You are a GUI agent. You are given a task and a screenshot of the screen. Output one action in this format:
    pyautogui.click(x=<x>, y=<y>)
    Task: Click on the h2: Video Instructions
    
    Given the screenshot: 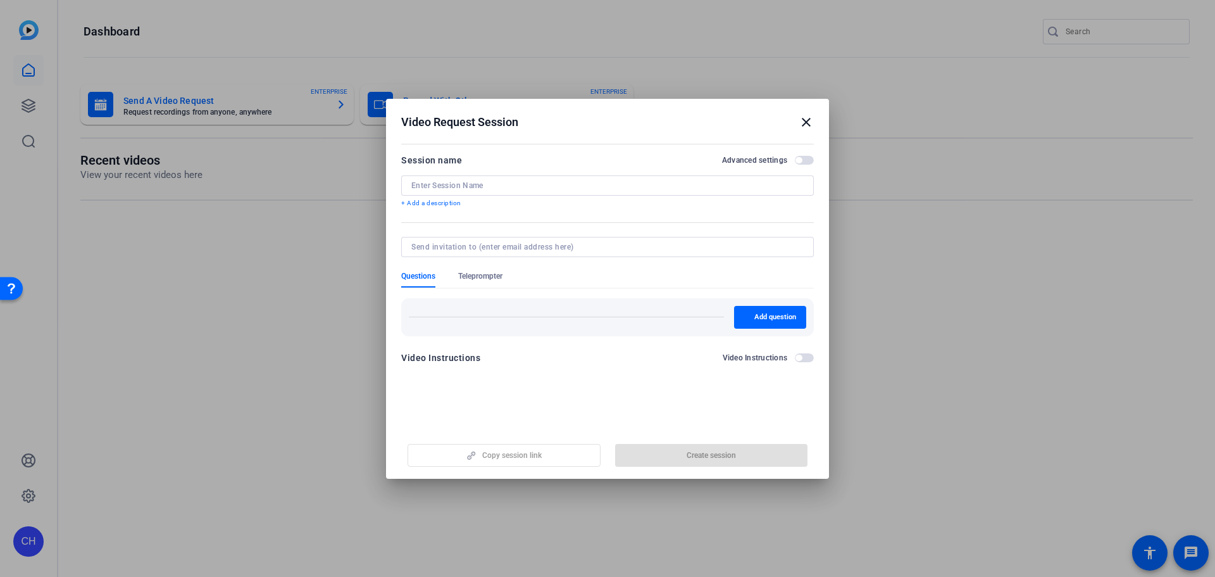 What is the action you would take?
    pyautogui.click(x=755, y=358)
    